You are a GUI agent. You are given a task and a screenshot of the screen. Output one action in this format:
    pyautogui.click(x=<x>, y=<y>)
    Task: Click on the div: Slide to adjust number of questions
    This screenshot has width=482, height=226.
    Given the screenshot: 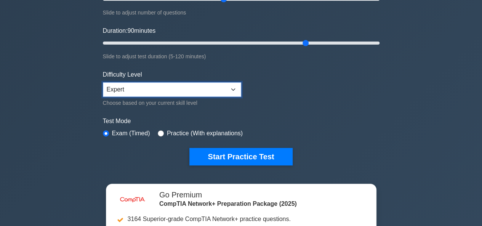 What is the action you would take?
    pyautogui.click(x=241, y=13)
    